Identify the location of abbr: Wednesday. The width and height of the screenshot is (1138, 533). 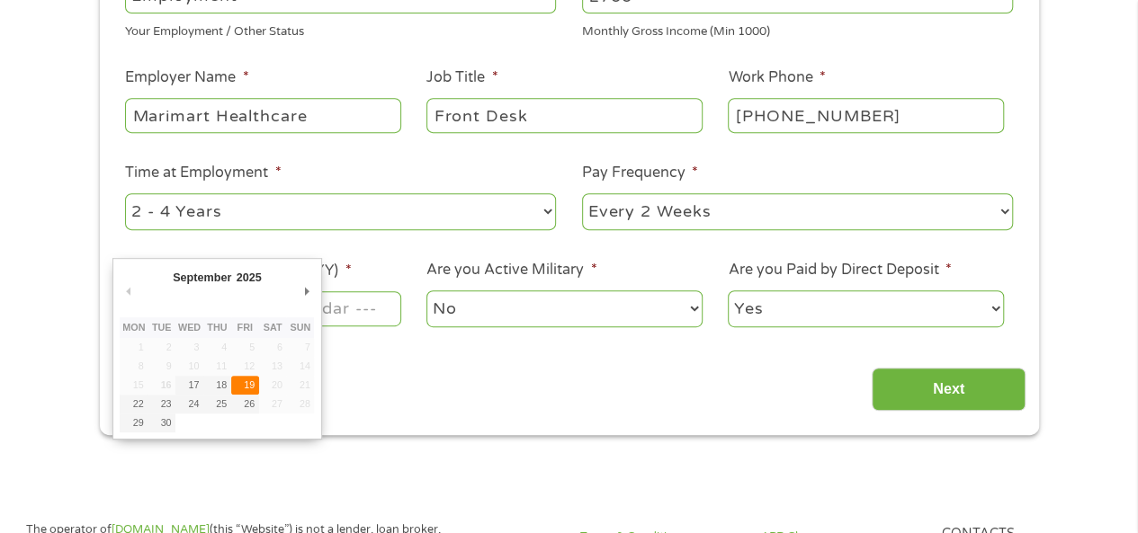
(189, 327).